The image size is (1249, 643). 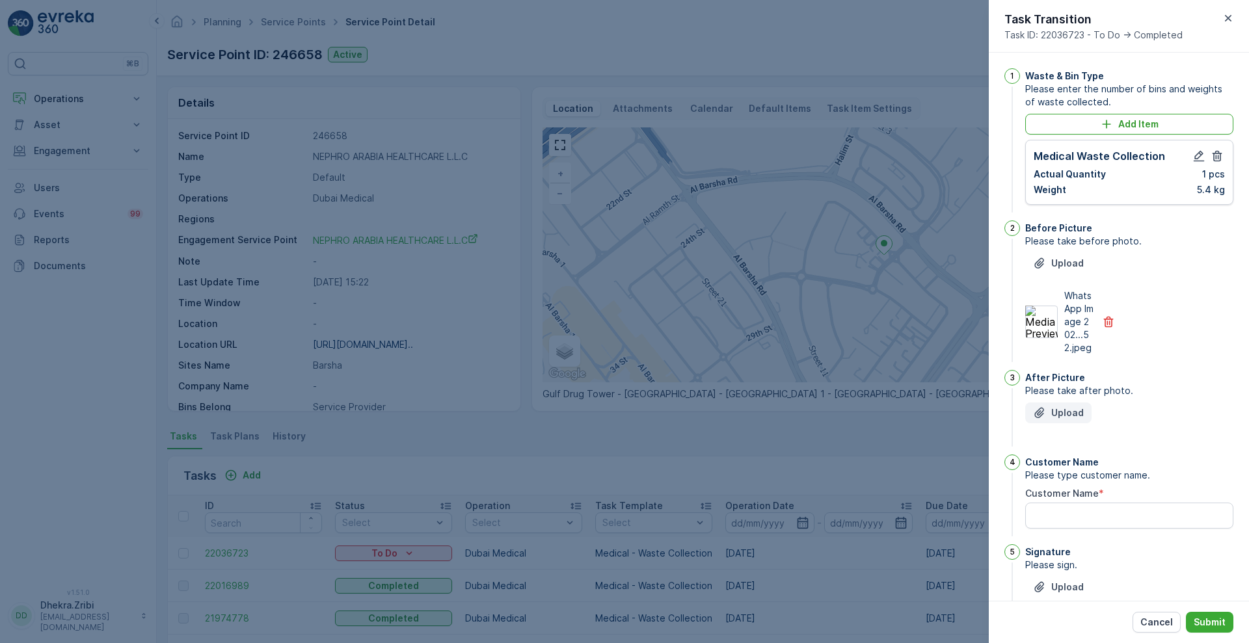 What do you see at coordinates (1157, 623) in the screenshot?
I see `button: Cancel` at bounding box center [1157, 623].